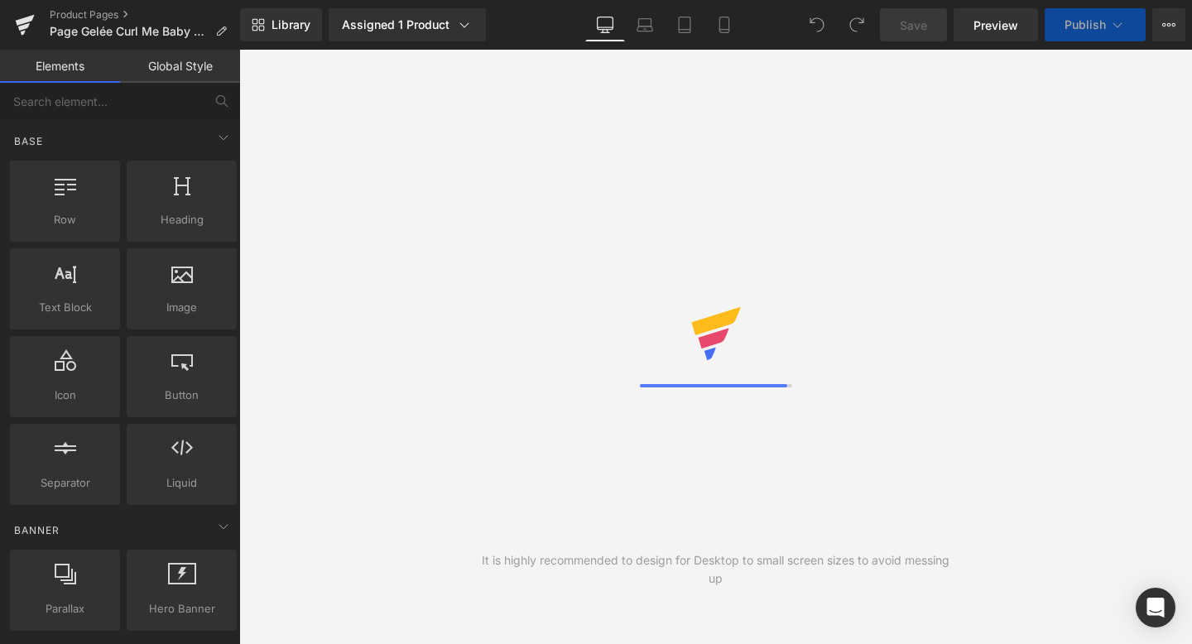 The width and height of the screenshot is (1192, 644). I want to click on a: Product Pages, so click(145, 15).